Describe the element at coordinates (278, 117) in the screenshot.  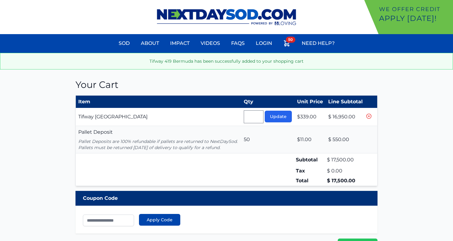
I see `button: Update` at that location.